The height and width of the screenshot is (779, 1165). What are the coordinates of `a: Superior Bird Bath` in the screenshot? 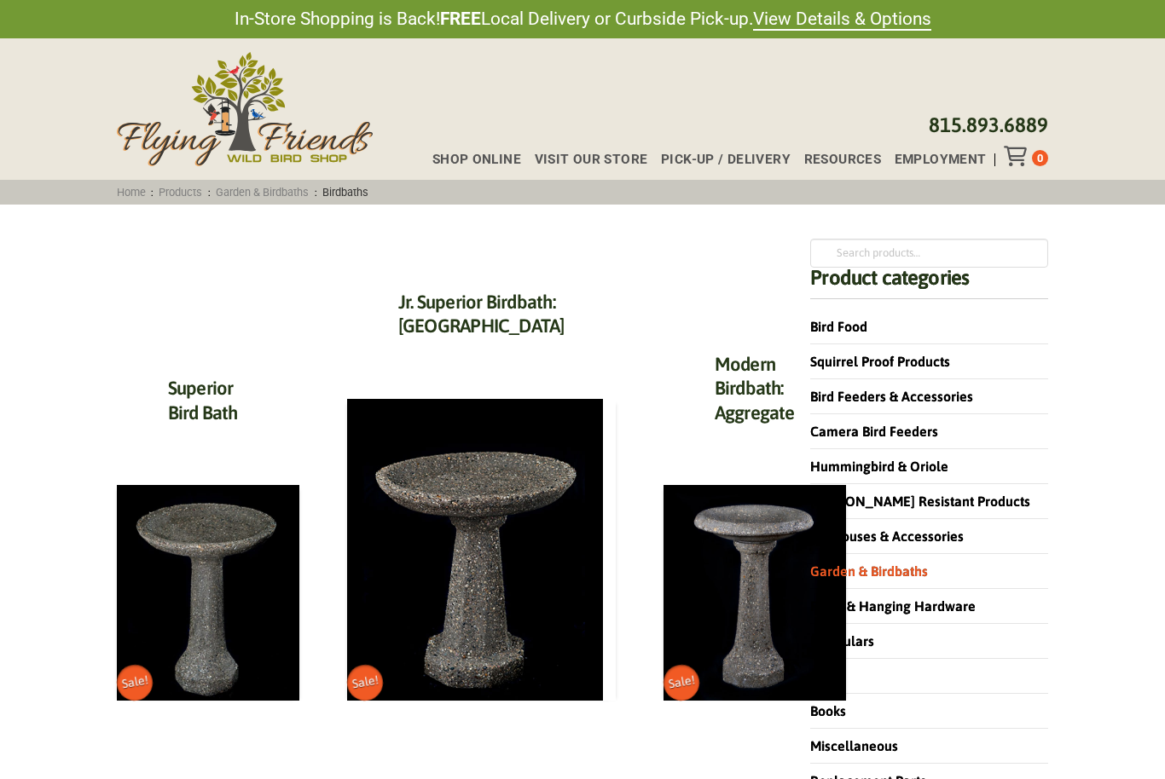 It's located at (203, 400).